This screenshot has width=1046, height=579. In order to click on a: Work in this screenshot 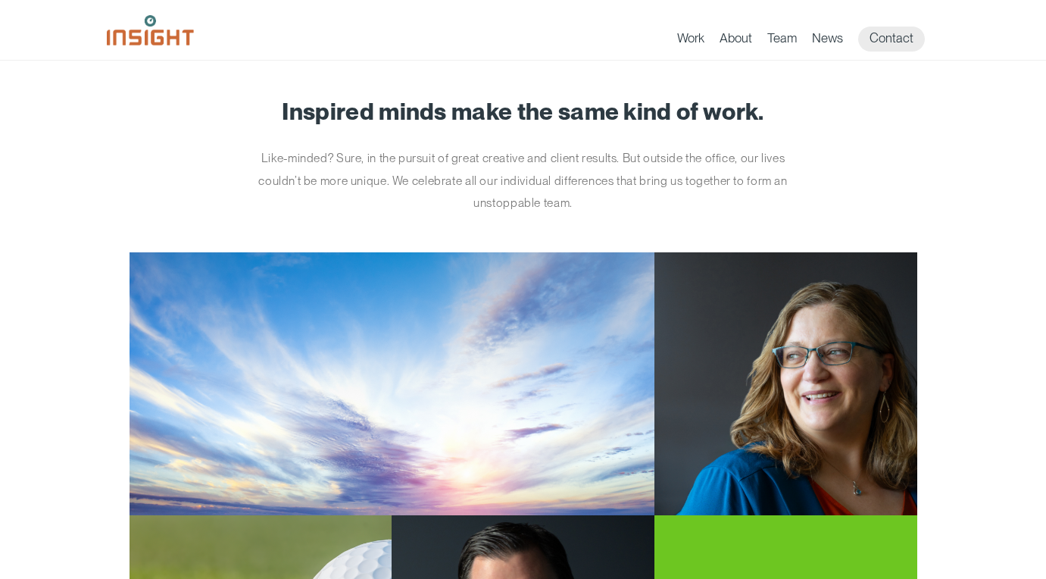, I will do `click(691, 41)`.